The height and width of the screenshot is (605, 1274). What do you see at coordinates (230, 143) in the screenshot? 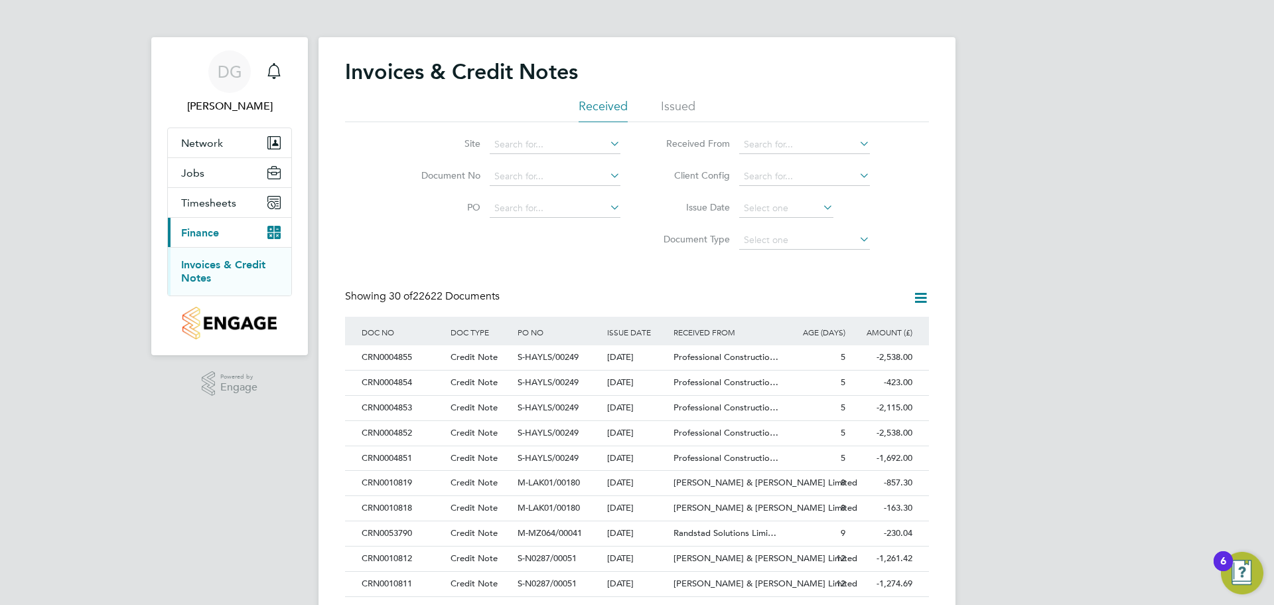
I see `button: Network` at bounding box center [230, 143].